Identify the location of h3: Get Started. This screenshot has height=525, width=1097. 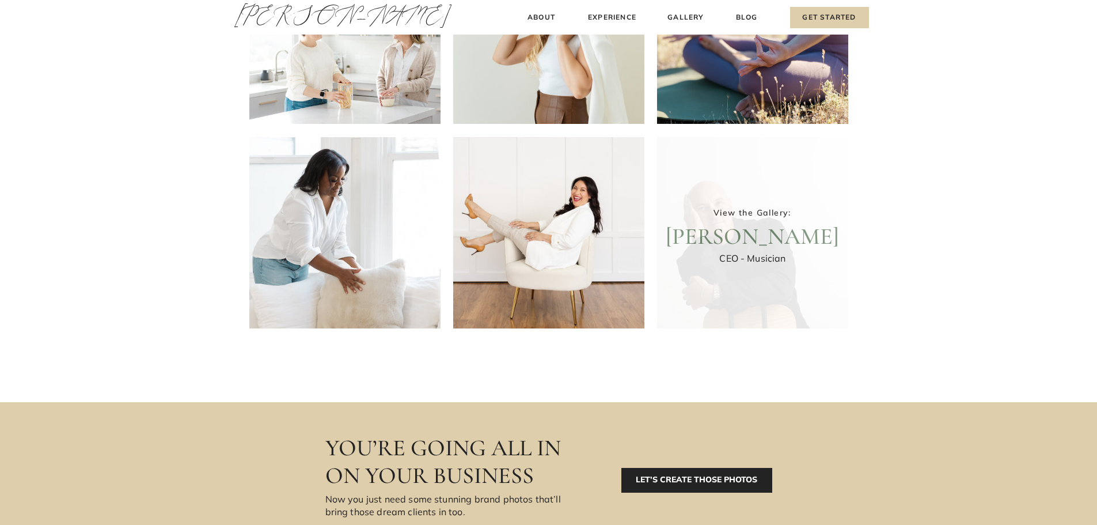
(829, 17).